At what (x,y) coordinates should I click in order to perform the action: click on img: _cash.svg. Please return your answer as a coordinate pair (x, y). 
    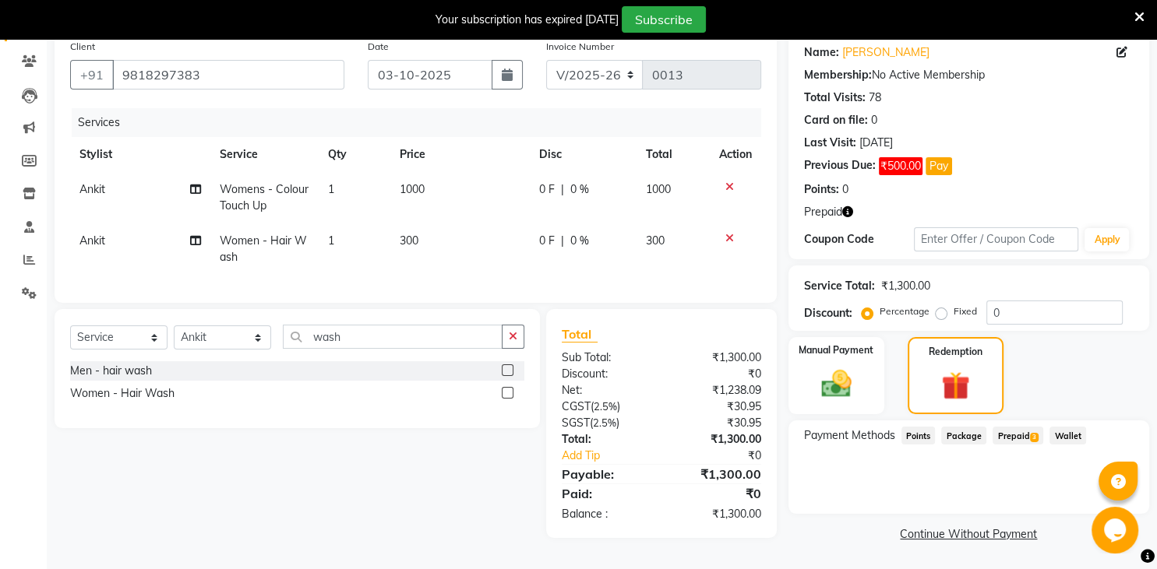
    Looking at the image, I should click on (836, 384).